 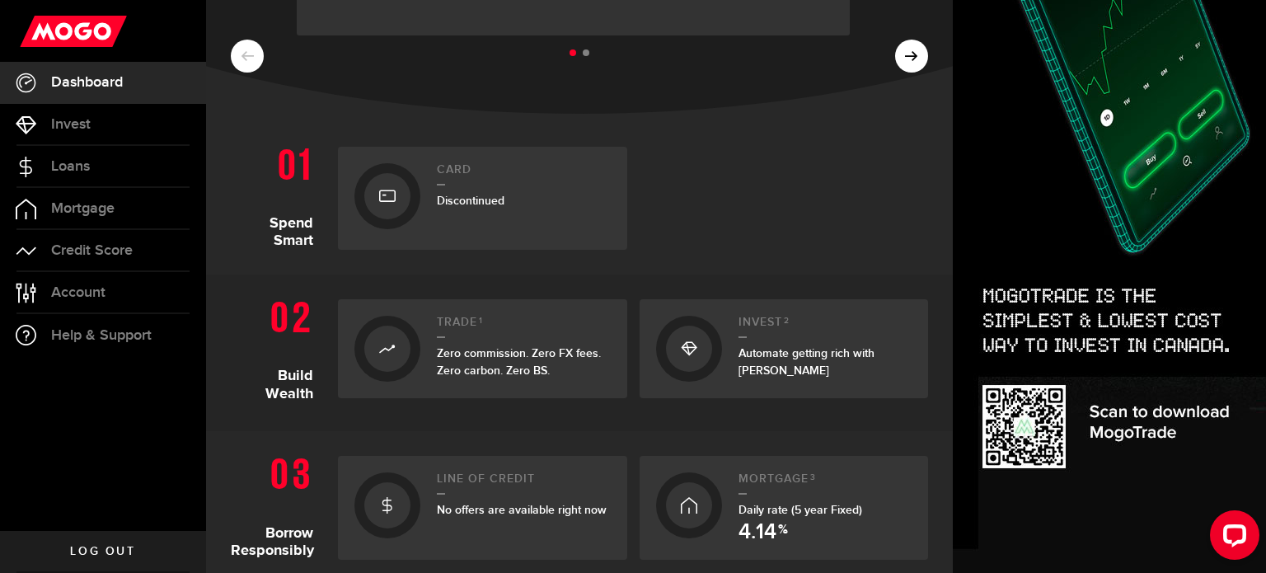 I want to click on span: Invest, so click(x=71, y=124).